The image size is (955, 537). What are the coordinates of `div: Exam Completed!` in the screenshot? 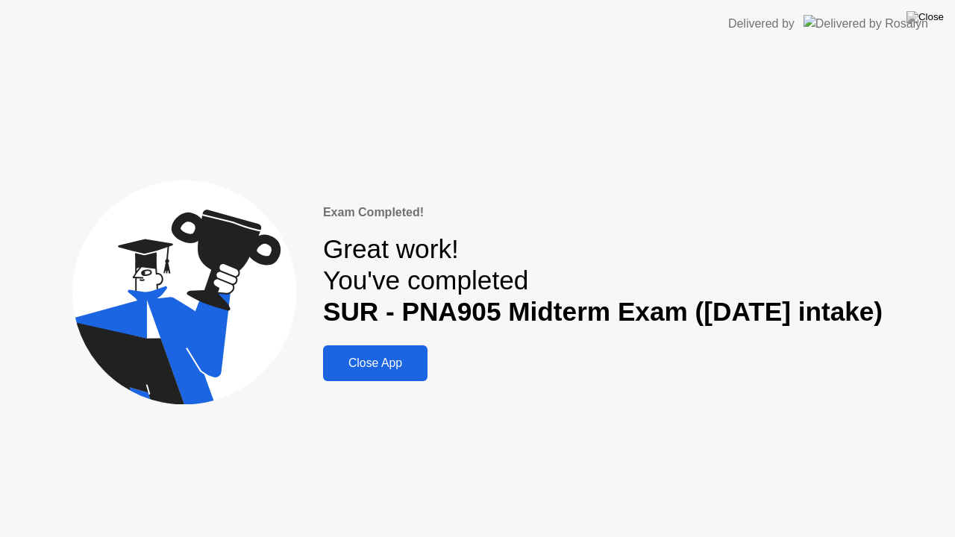 It's located at (603, 213).